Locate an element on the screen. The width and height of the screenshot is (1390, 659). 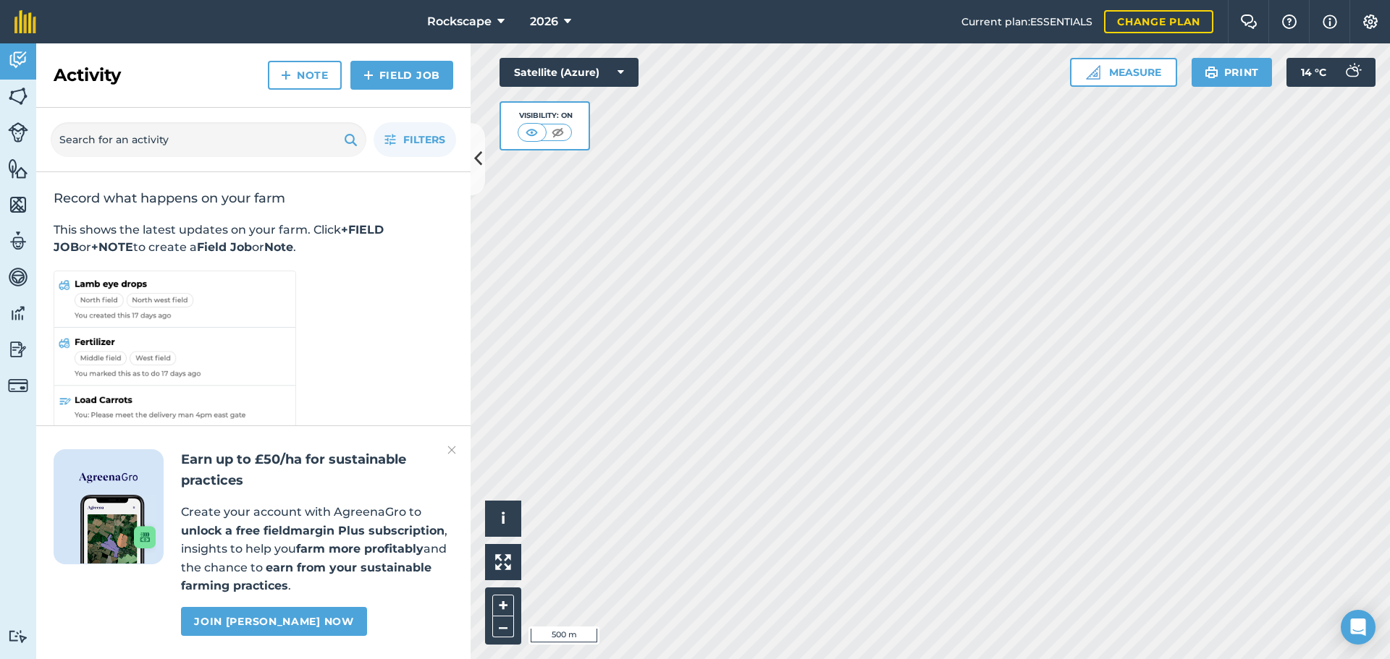
img: fieldmargin Logo is located at coordinates (25, 22).